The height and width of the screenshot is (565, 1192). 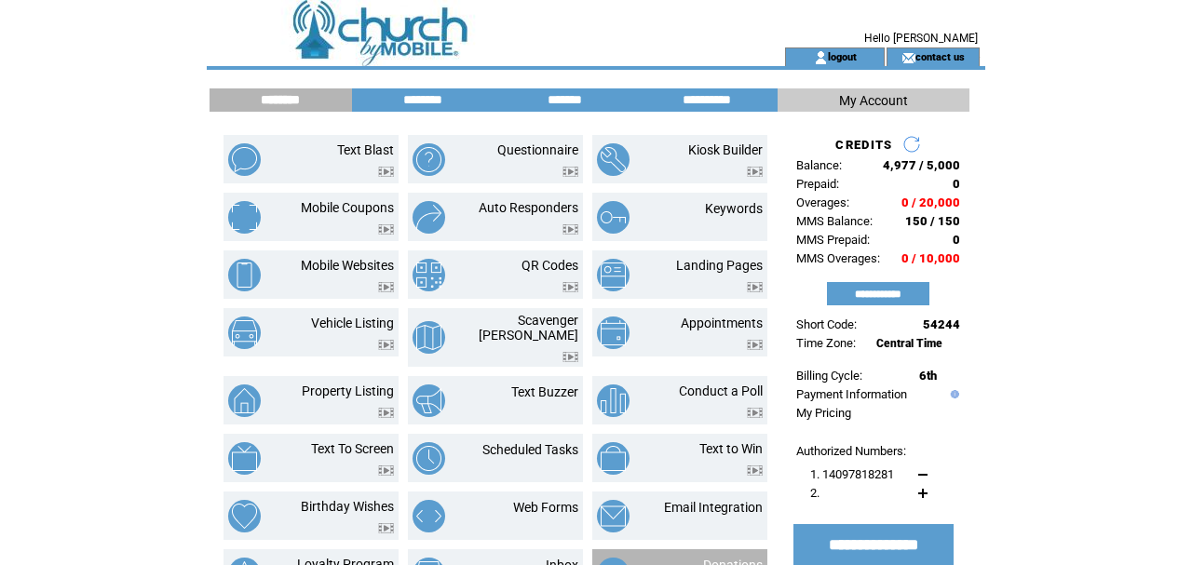 What do you see at coordinates (347, 208) in the screenshot?
I see `a: Mobile Coupons` at bounding box center [347, 208].